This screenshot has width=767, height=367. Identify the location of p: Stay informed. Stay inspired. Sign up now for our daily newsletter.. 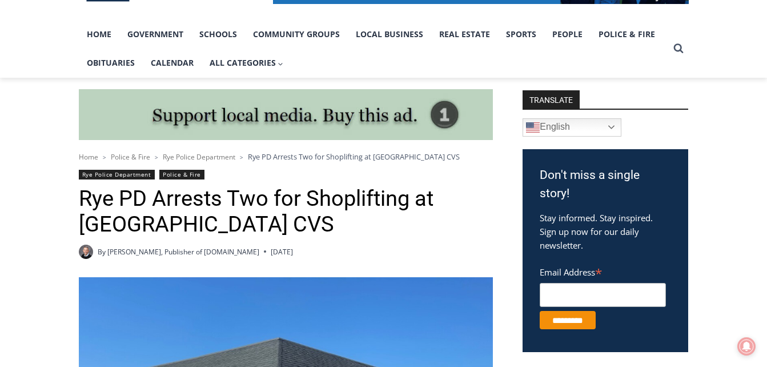
(605, 231).